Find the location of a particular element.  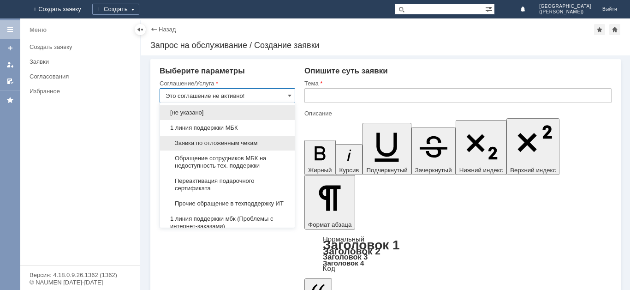

span: Формат абзаца is located at coordinates (330, 224).